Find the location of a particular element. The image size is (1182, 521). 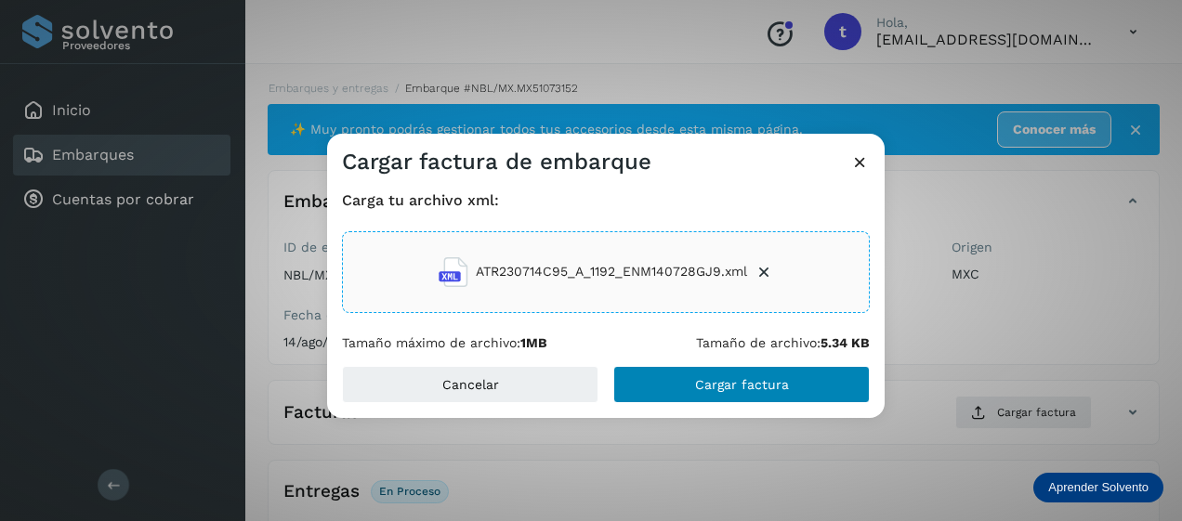

b: 1MB is located at coordinates (533, 343).